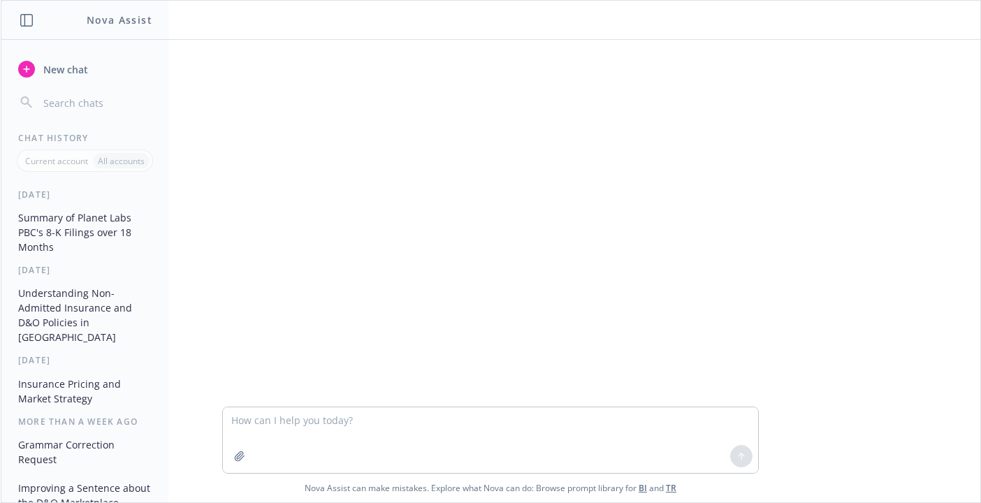 This screenshot has height=503, width=981. Describe the element at coordinates (96, 103) in the screenshot. I see `input: Search chats` at that location.